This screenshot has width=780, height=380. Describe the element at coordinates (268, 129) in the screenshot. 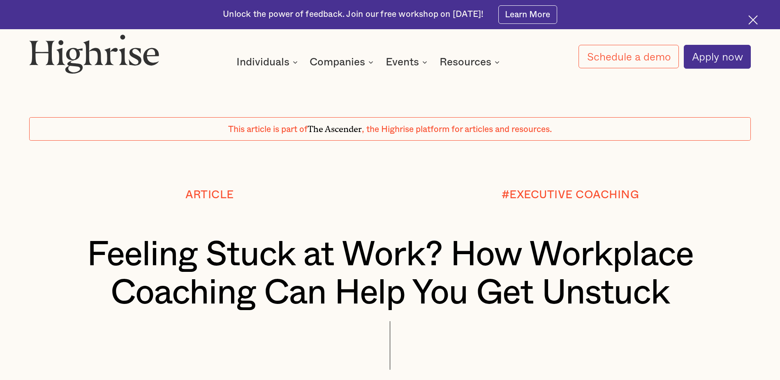

I see `span: This article is part of` at that location.